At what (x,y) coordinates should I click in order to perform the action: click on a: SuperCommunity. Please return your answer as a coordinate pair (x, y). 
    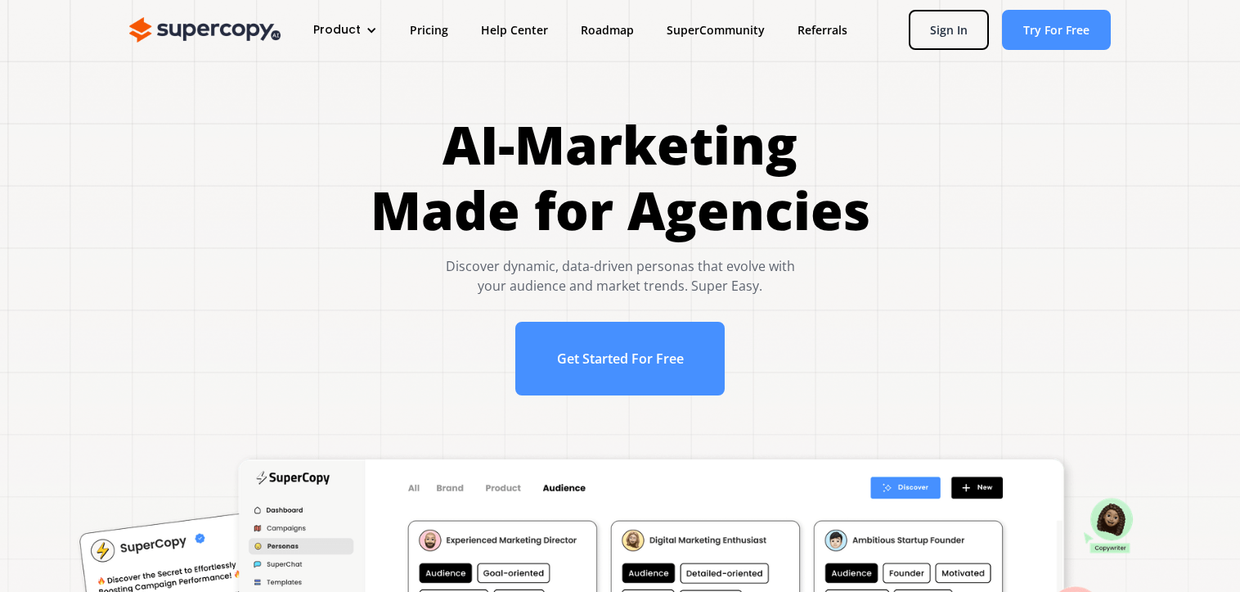
    Looking at the image, I should click on (716, 29).